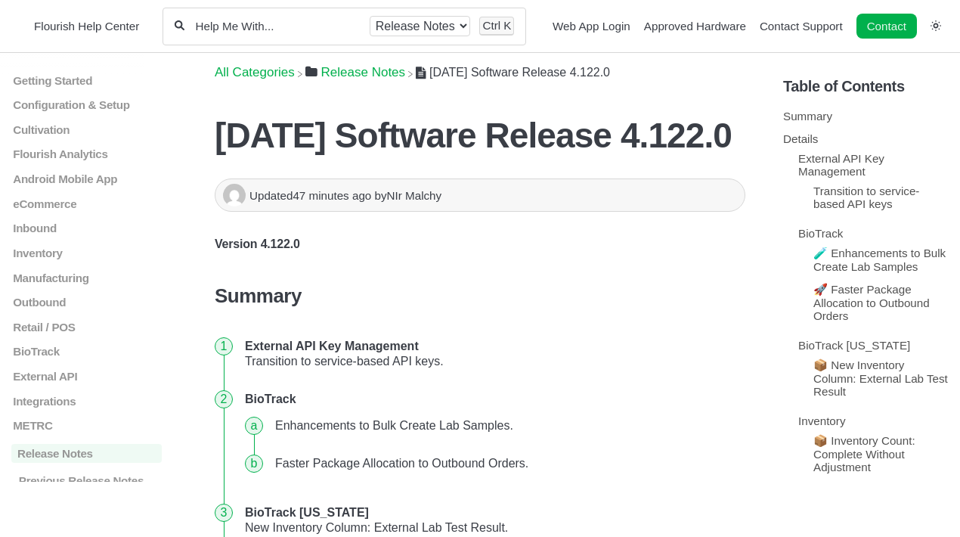  Describe the element at coordinates (364, 73) in the screenshot. I see `span: ​Release Notes` at that location.